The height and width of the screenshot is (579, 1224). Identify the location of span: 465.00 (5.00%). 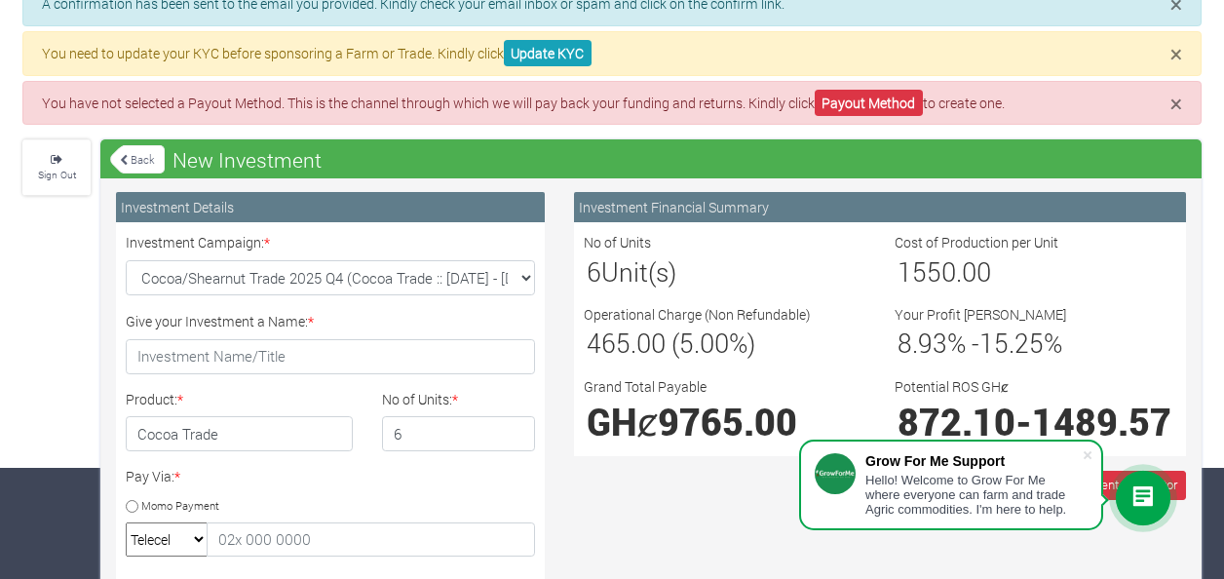
(670, 342).